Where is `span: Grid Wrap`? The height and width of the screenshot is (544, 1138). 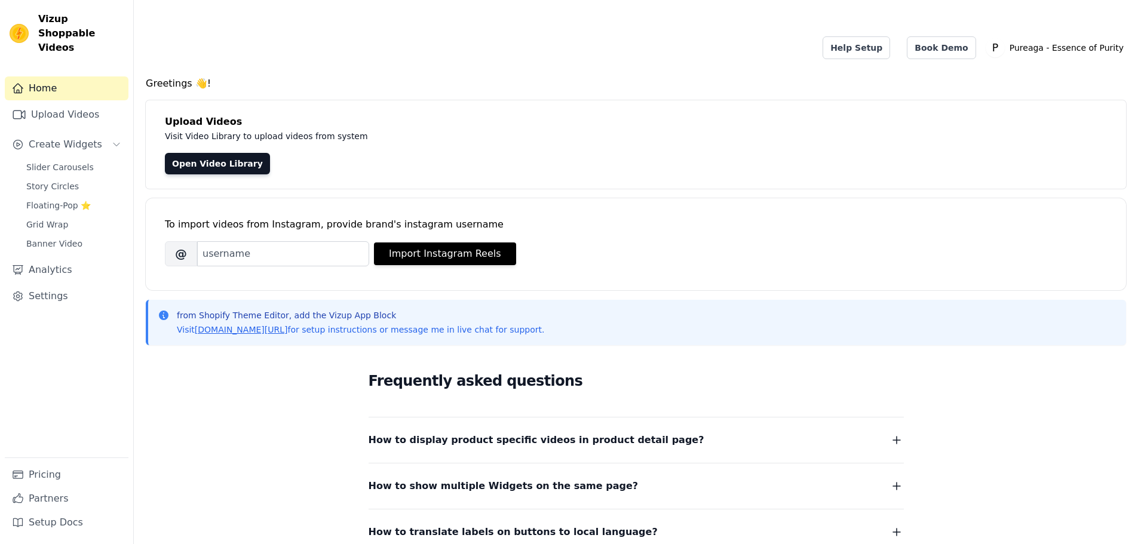 span: Grid Wrap is located at coordinates (47, 225).